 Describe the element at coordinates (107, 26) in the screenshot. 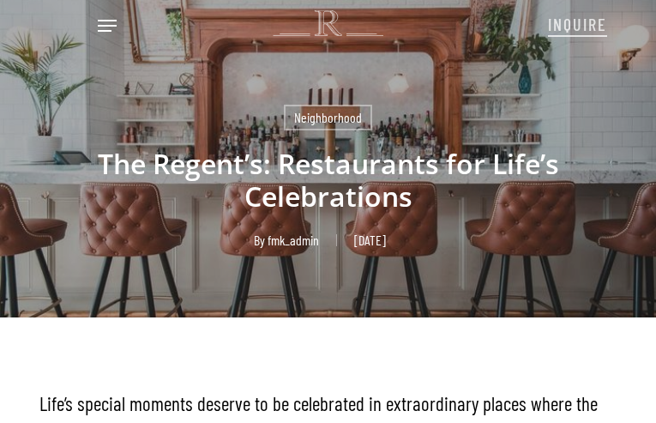

I see `a: Navigation Menu` at that location.